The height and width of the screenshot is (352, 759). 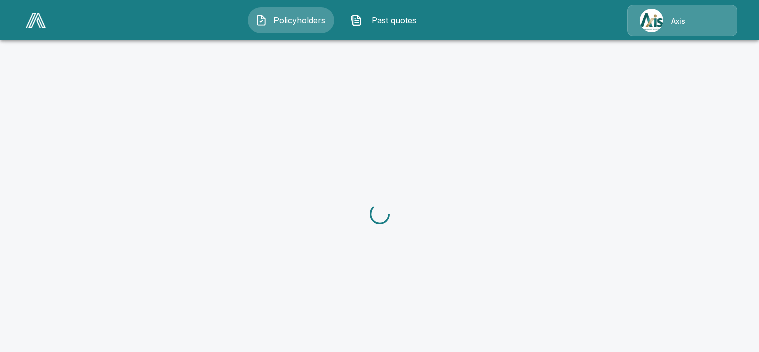 What do you see at coordinates (291, 20) in the screenshot?
I see `button: Policyholders IconPolicyholders` at bounding box center [291, 20].